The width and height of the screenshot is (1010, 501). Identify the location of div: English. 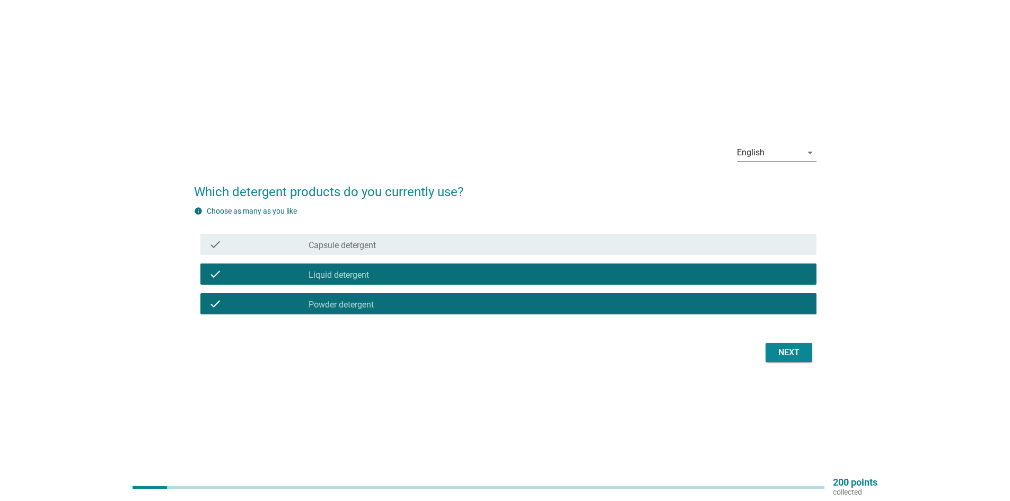
(751, 153).